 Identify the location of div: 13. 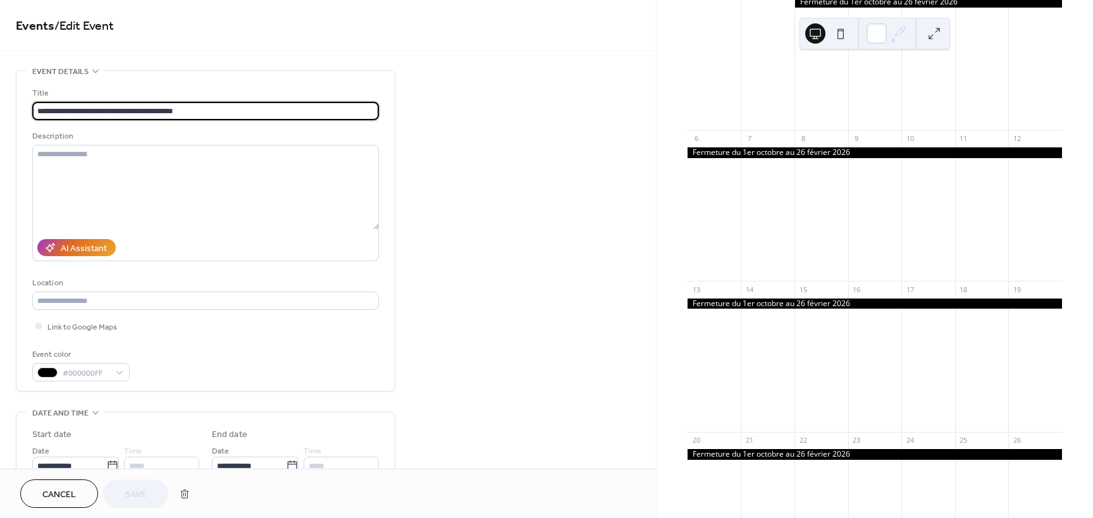
(696, 289).